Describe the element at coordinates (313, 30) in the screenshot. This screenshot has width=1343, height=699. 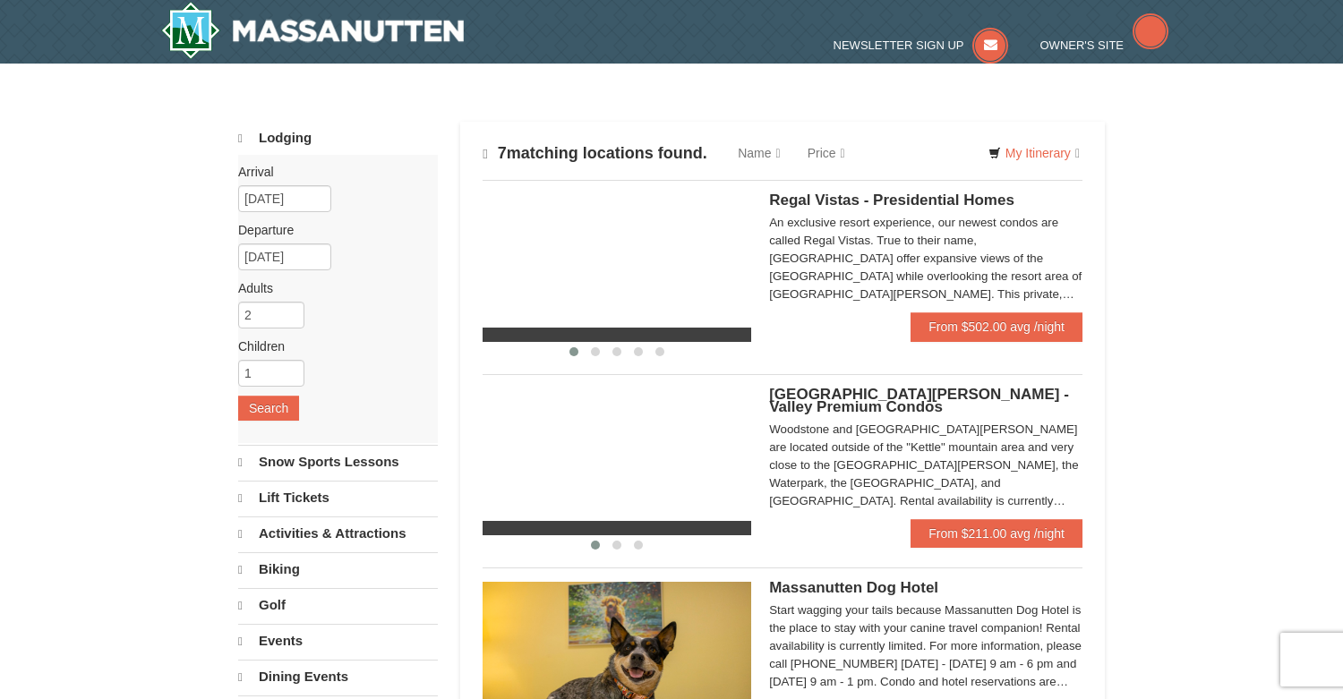
I see `a: Massanutten Resort` at that location.